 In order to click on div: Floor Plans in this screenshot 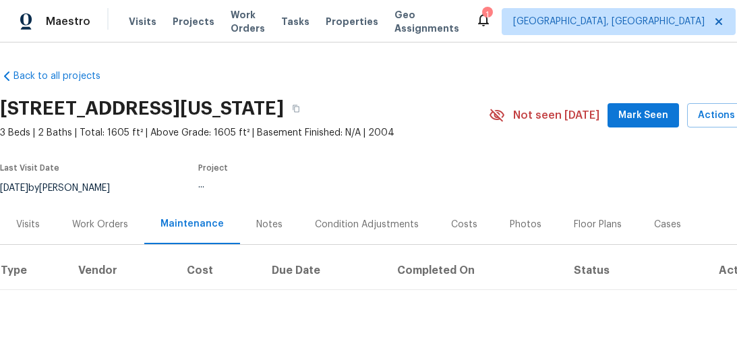, I will do `click(597, 225)`.